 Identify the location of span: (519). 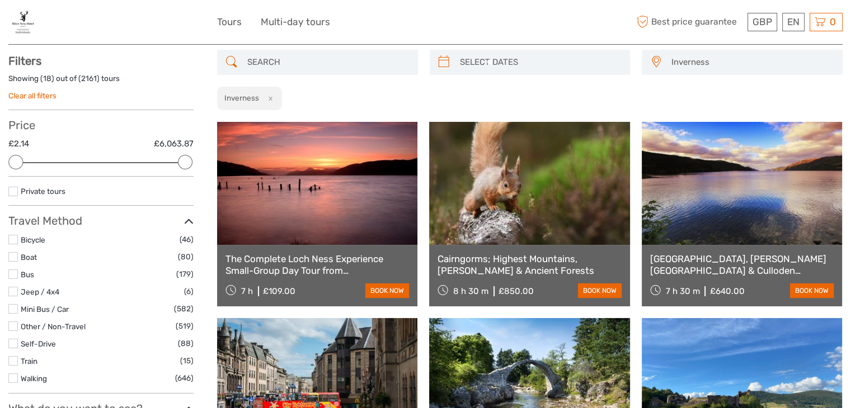
(185, 326).